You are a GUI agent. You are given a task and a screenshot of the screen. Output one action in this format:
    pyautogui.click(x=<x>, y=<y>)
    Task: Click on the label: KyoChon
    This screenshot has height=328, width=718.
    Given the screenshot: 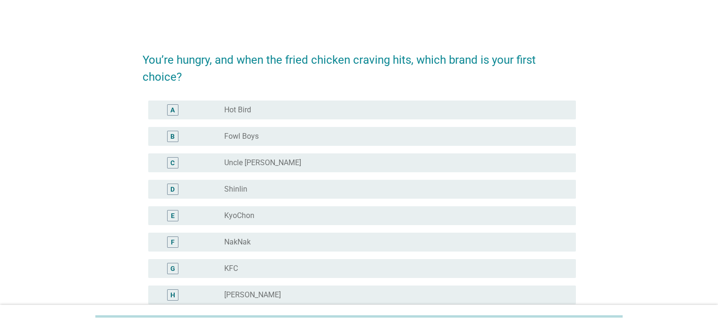 What is the action you would take?
    pyautogui.click(x=239, y=216)
    